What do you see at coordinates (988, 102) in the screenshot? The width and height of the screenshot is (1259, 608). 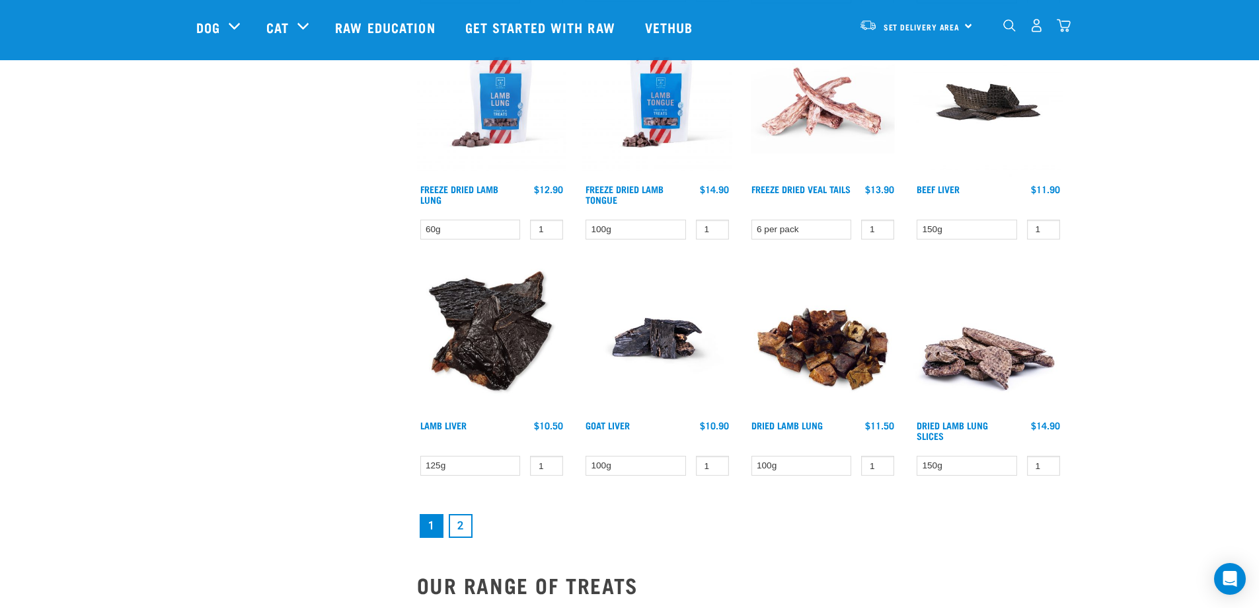 I see `img: Beef Liver` at bounding box center [988, 102].